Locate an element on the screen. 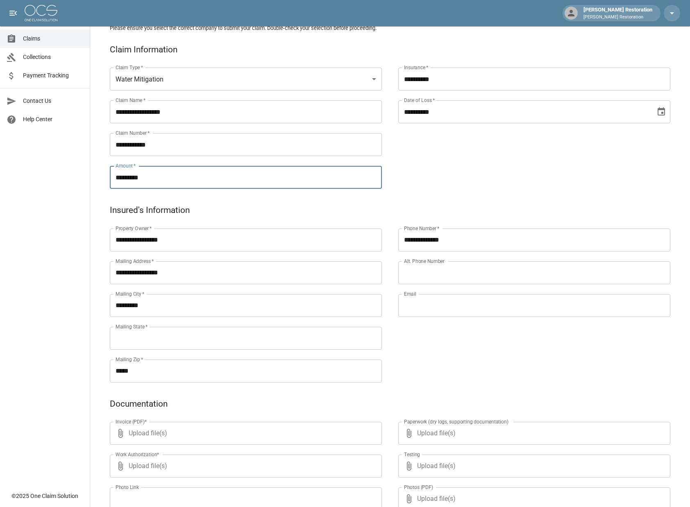  div: © 2025 One Claim Solution is located at coordinates (45, 496).